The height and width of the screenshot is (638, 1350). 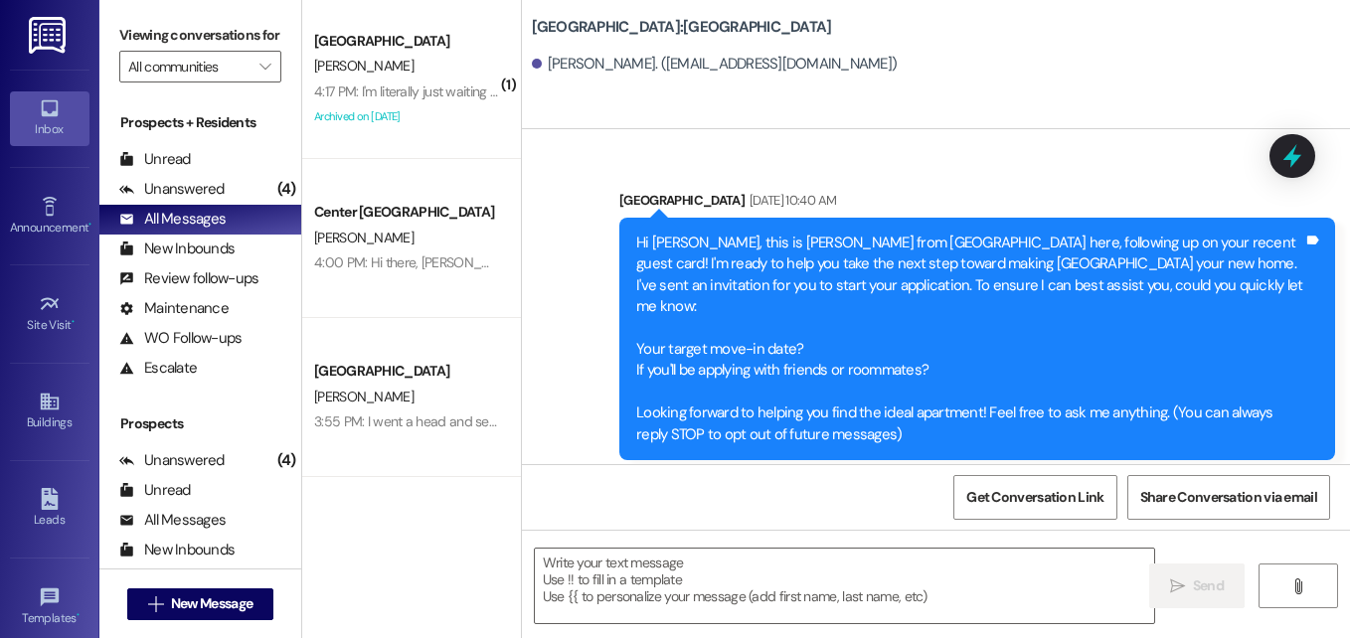 What do you see at coordinates (50, 314) in the screenshot?
I see `a: Site Visit •` at bounding box center [50, 314].